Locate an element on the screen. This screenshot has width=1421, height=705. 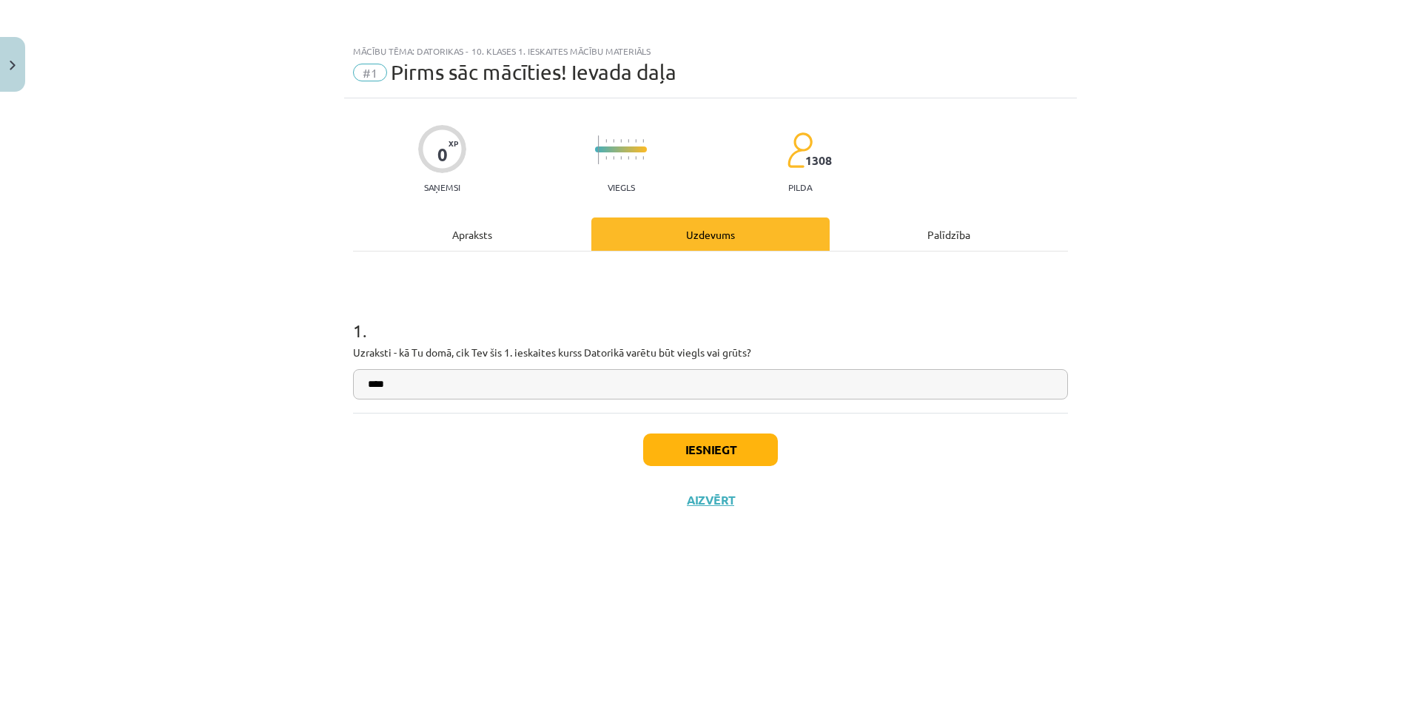
button: Iesniegt is located at coordinates (711, 450).